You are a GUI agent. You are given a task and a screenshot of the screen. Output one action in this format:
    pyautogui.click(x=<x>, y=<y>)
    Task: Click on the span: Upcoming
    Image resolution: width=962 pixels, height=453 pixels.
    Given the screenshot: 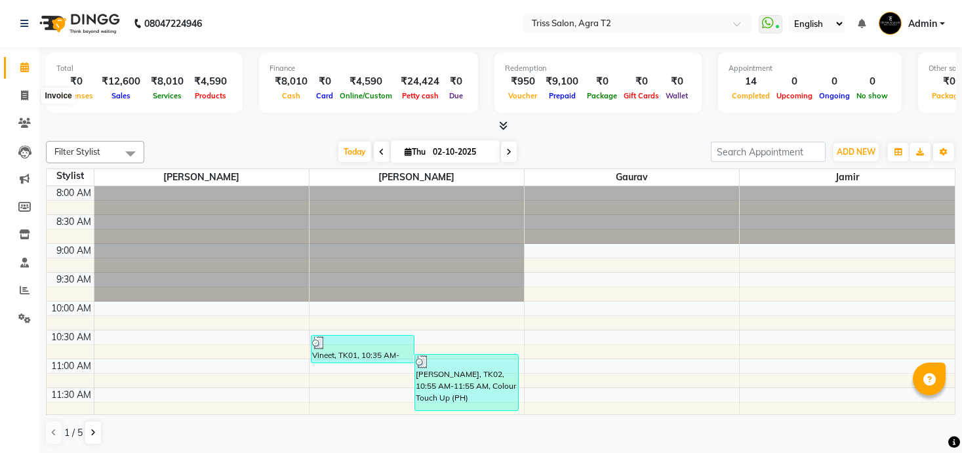 What is the action you would take?
    pyautogui.click(x=794, y=96)
    